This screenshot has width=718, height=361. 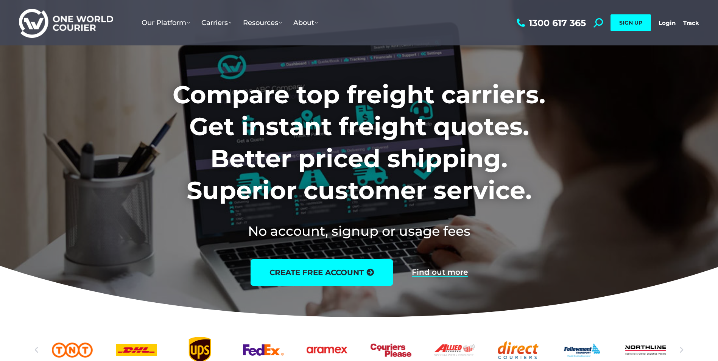 What do you see at coordinates (66, 23) in the screenshot?
I see `img: One World Courier` at bounding box center [66, 23].